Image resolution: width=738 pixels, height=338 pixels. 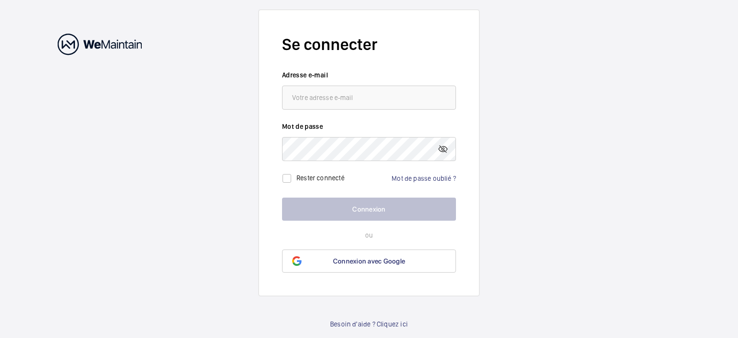 I want to click on input: Votre adresse e-mail, so click(x=369, y=98).